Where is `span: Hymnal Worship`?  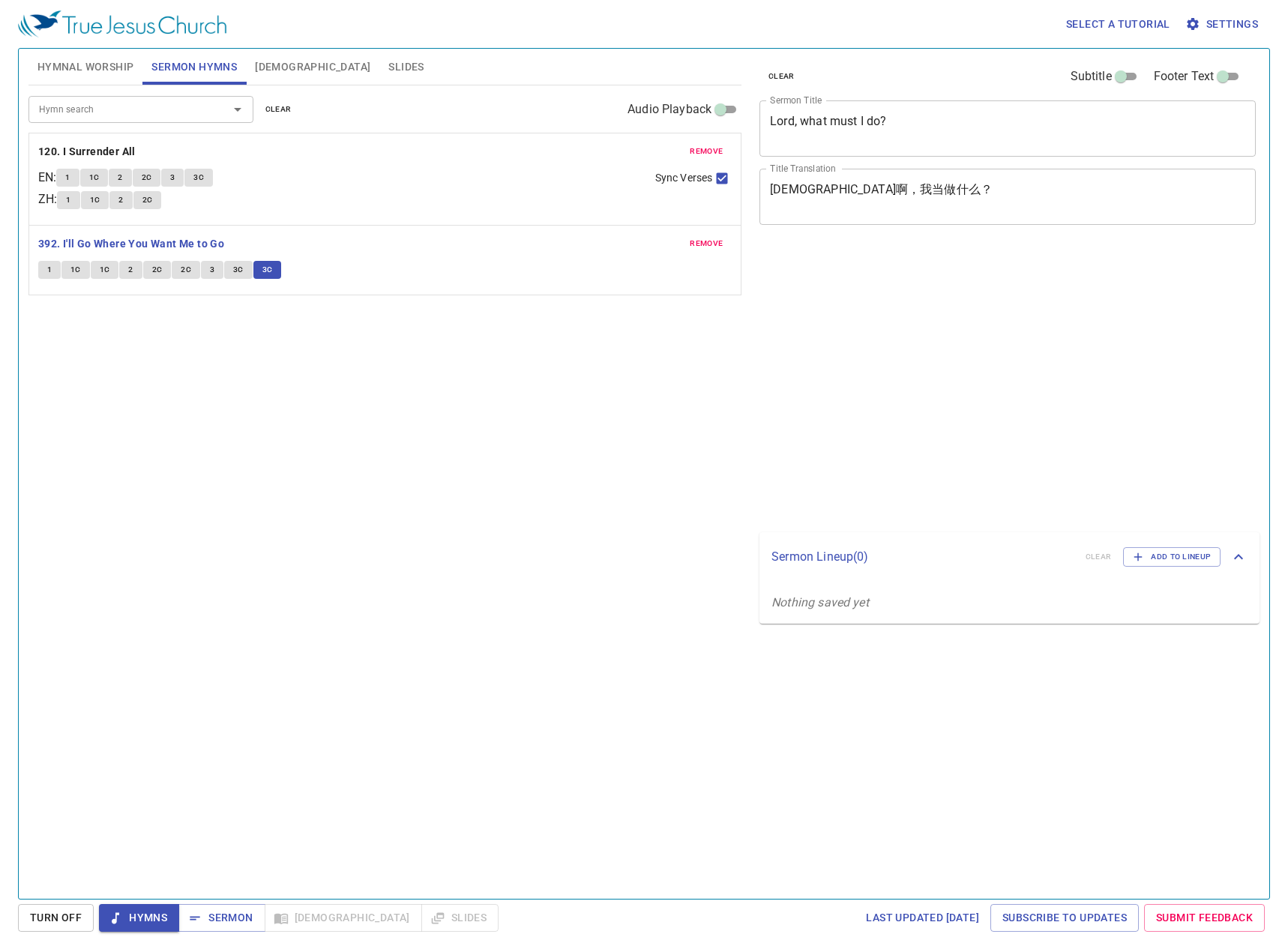
span: Hymnal Worship is located at coordinates (85, 67).